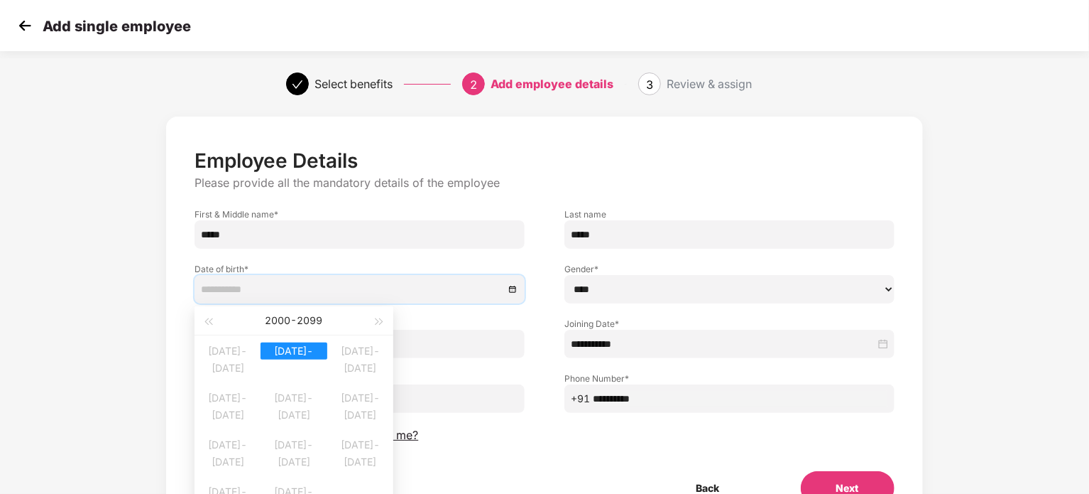 The image size is (1089, 494). What do you see at coordinates (650, 85) in the screenshot?
I see `span: 3` at bounding box center [650, 85].